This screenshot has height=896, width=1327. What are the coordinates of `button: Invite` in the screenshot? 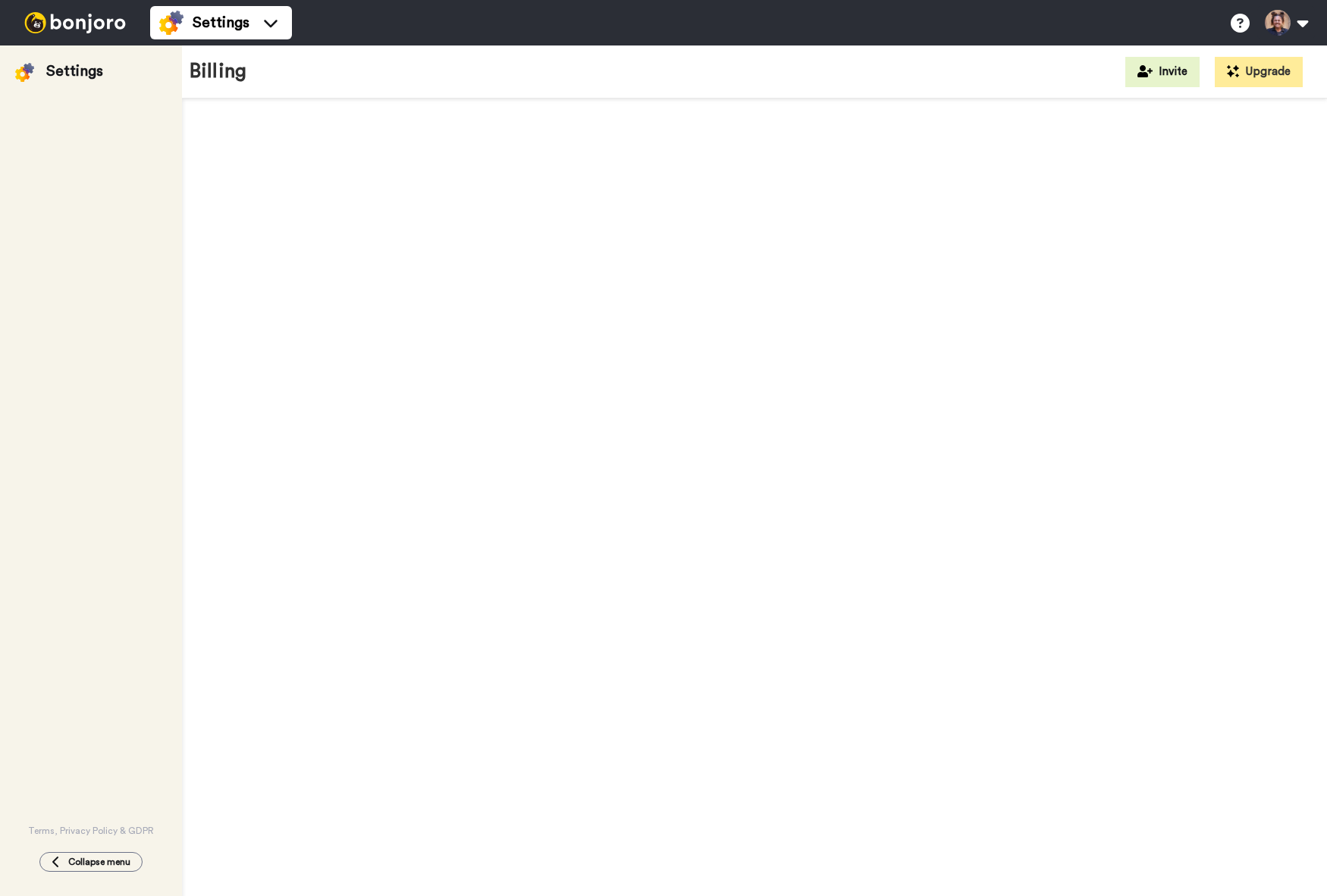 It's located at (1163, 72).